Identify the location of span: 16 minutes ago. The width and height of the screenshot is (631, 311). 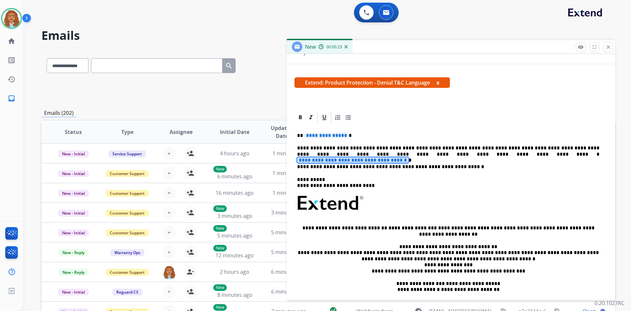
(235, 193).